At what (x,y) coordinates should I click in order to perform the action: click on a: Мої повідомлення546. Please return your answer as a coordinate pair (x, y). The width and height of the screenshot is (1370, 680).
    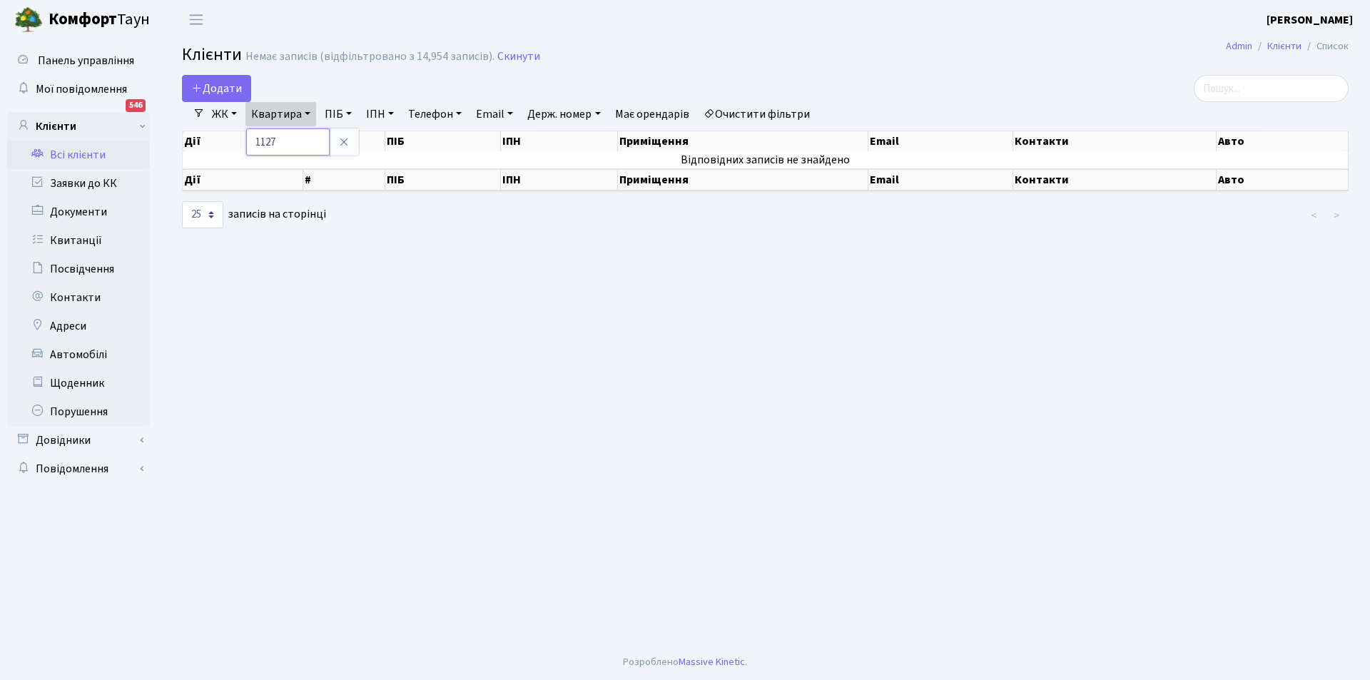
    Looking at the image, I should click on (78, 89).